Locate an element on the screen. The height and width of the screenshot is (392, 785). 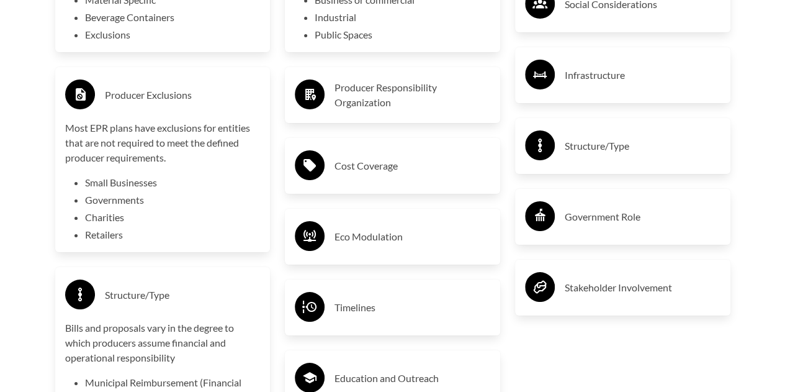
h3: Timelines is located at coordinates (412, 307).